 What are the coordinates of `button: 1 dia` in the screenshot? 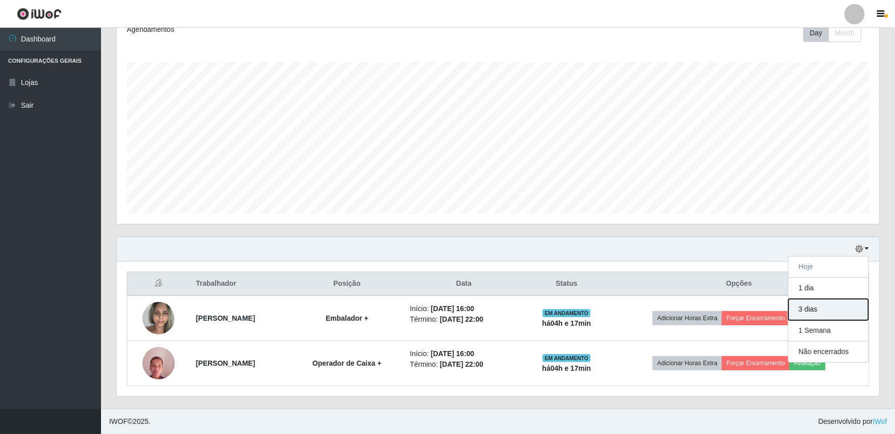 It's located at (829, 288).